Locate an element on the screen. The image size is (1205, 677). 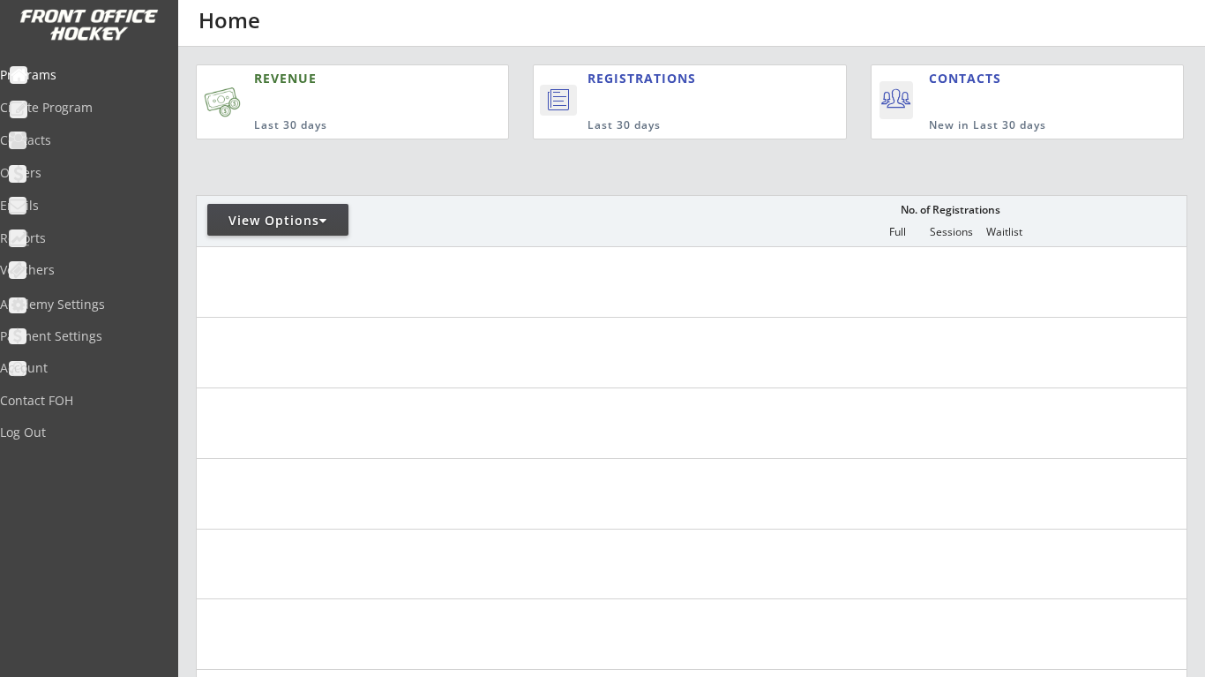
div: Sessions is located at coordinates (951, 232).